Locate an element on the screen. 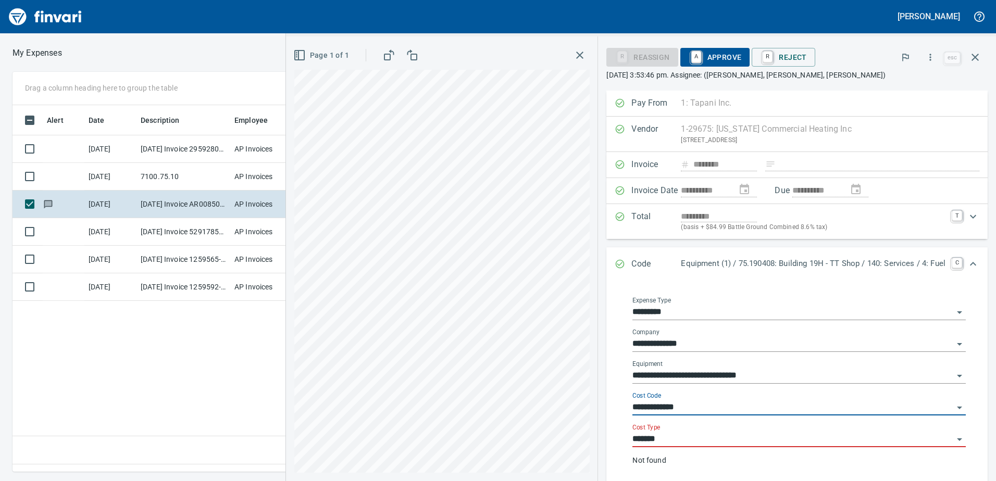  a: R is located at coordinates (767, 57).